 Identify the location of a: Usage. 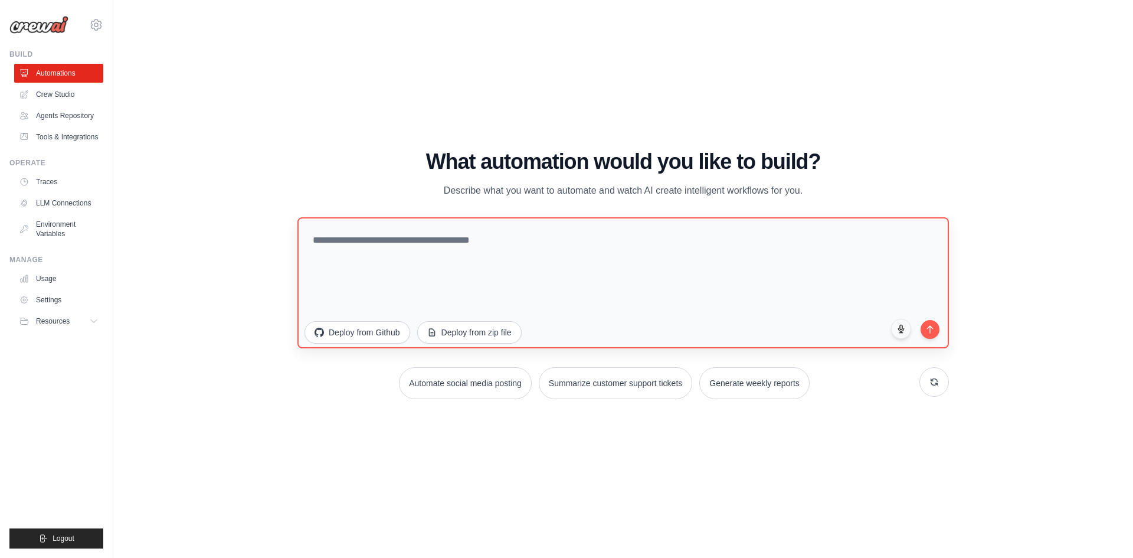
(58, 278).